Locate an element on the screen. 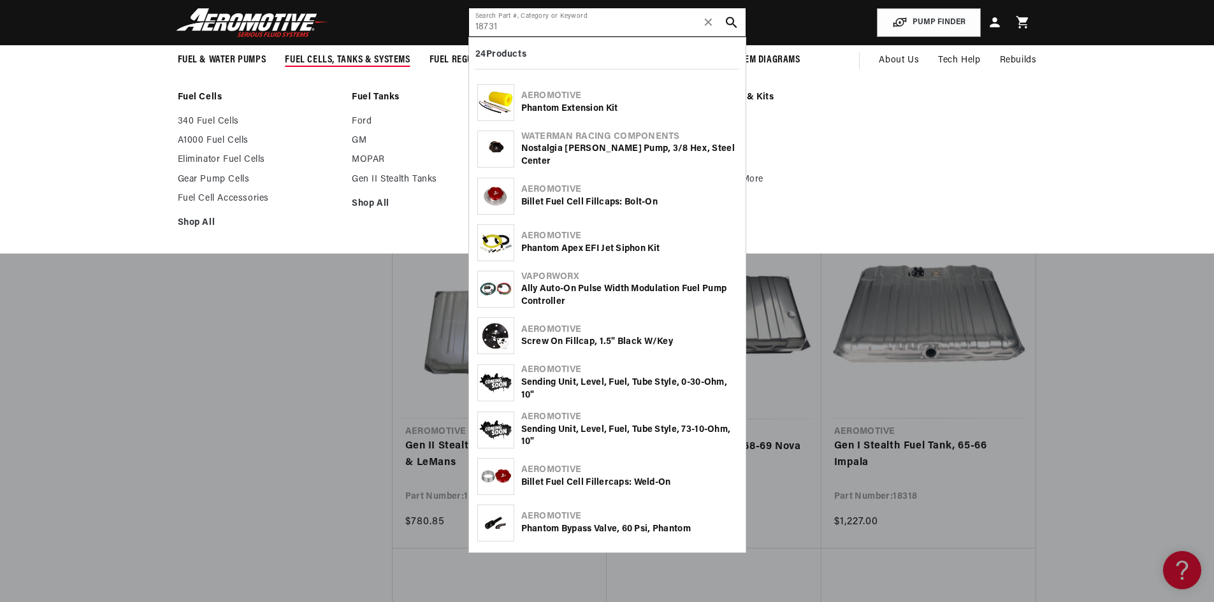 The height and width of the screenshot is (602, 1214). span: Fuel Regulators is located at coordinates (466, 60).